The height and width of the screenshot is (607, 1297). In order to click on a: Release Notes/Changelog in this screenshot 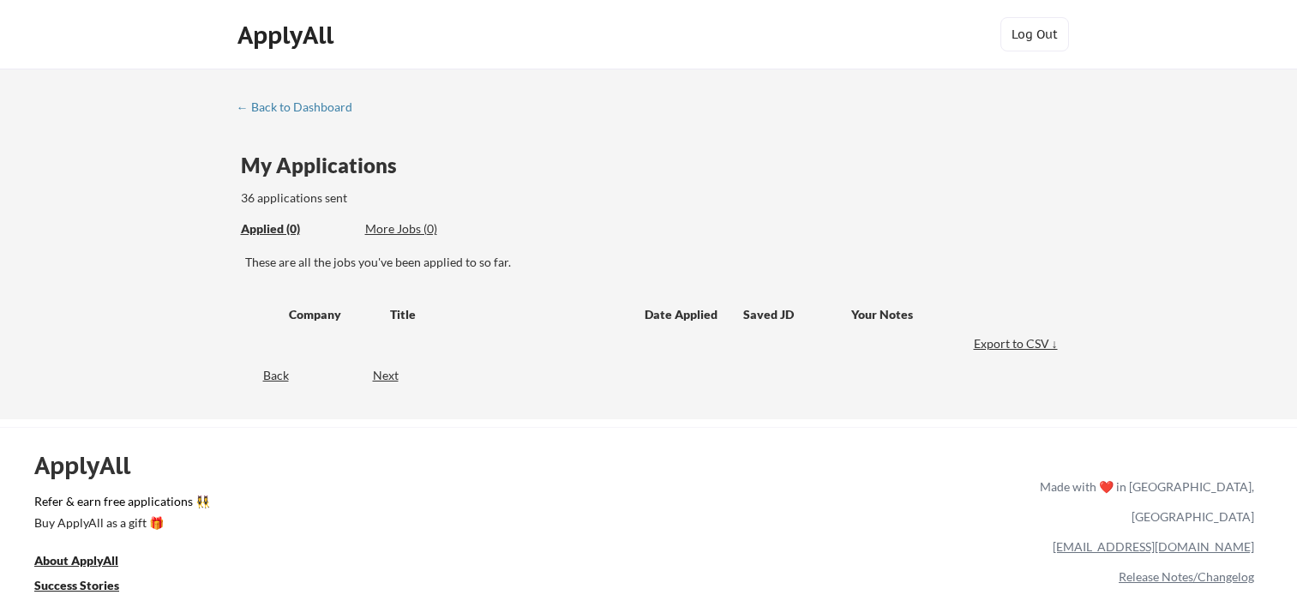, I will do `click(1186, 576)`.